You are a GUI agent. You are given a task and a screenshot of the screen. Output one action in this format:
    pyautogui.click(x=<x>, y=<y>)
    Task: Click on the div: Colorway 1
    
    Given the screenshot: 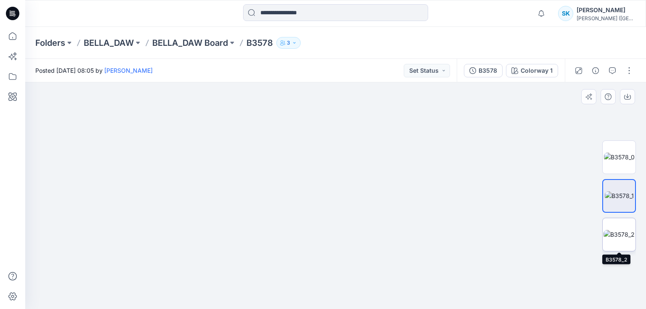 What is the action you would take?
    pyautogui.click(x=537, y=71)
    